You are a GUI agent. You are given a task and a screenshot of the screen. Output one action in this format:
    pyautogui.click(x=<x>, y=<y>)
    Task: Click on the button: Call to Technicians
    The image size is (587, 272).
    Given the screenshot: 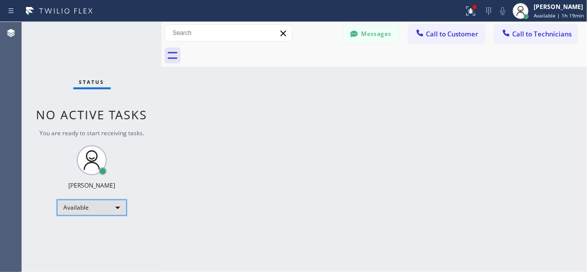 What is the action you would take?
    pyautogui.click(x=535, y=34)
    